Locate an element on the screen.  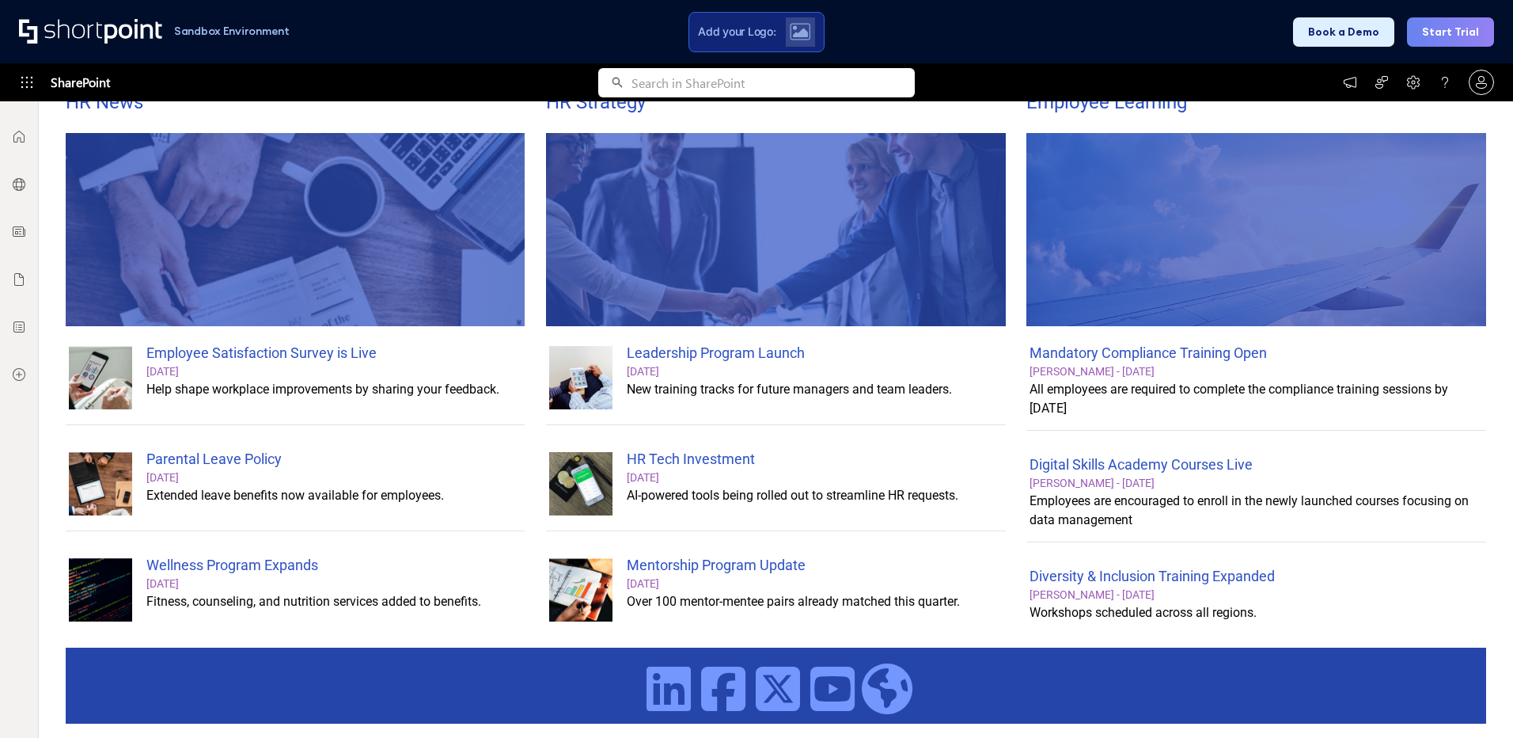
span: HR Strategy is located at coordinates (596, 102).